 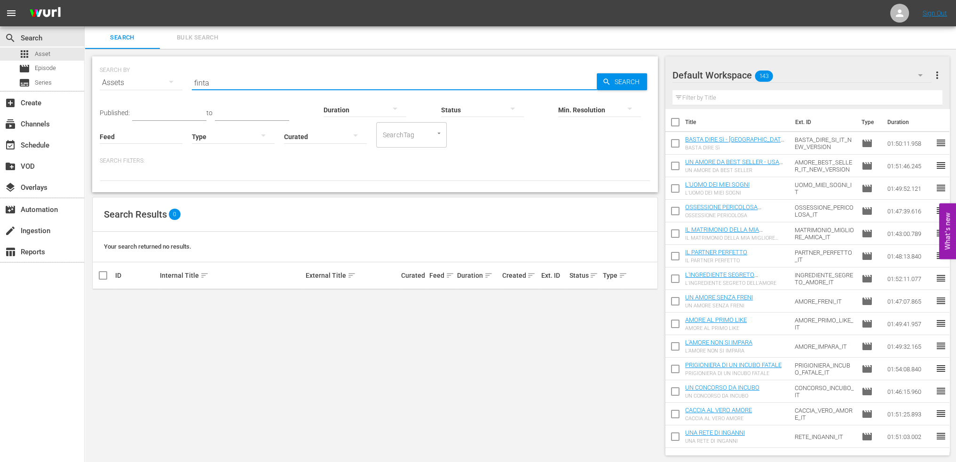 What do you see at coordinates (734, 165) in the screenshot?
I see `a: UN AMORE DA BEST SELLER - USA QUESTO` at bounding box center [734, 165].